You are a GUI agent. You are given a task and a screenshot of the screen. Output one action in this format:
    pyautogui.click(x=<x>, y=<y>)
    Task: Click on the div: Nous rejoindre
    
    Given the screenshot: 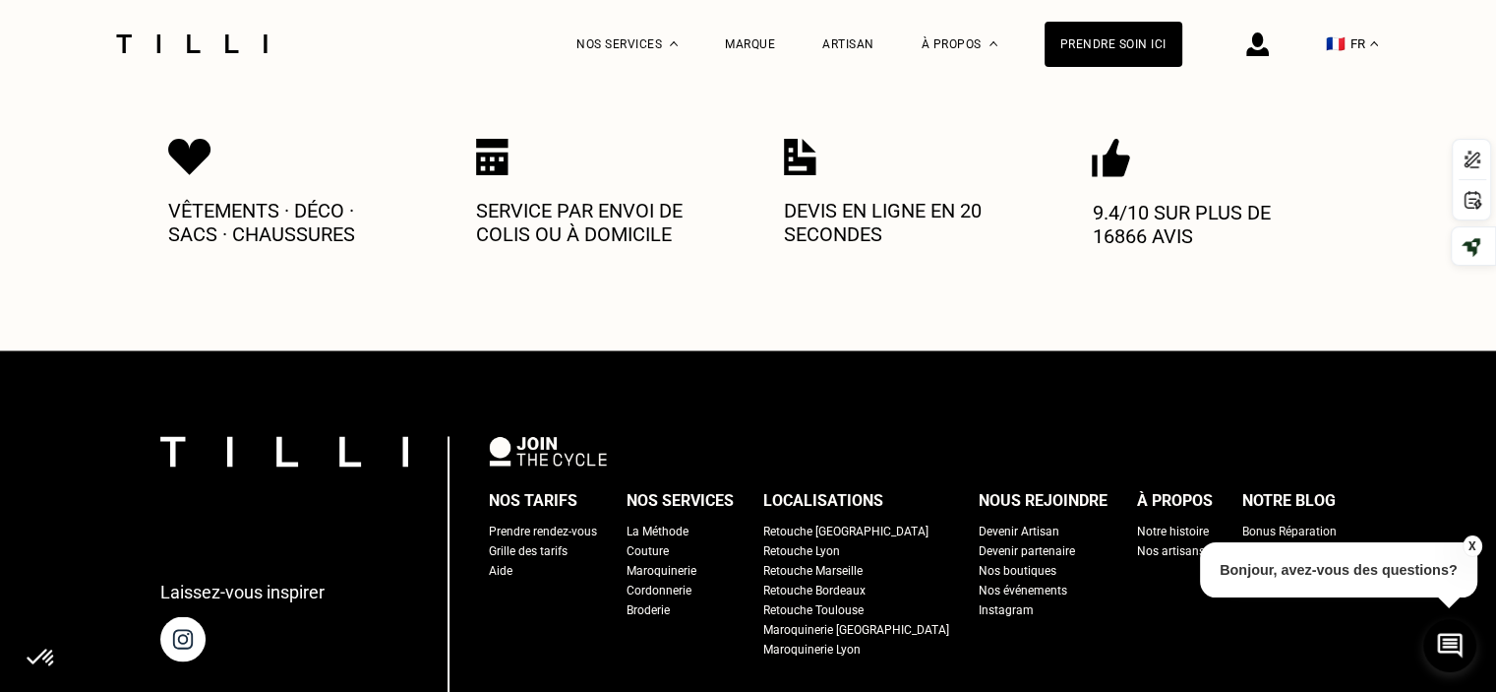 What is the action you would take?
    pyautogui.click(x=1043, y=500)
    